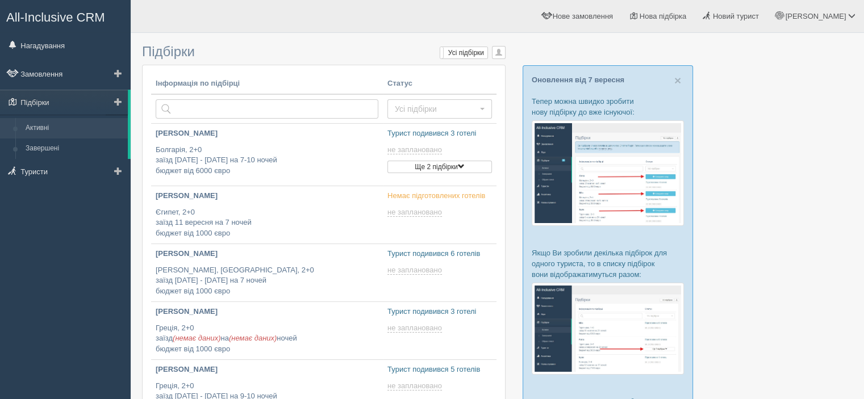  I want to click on button: Ще 2 підбірки, so click(440, 167).